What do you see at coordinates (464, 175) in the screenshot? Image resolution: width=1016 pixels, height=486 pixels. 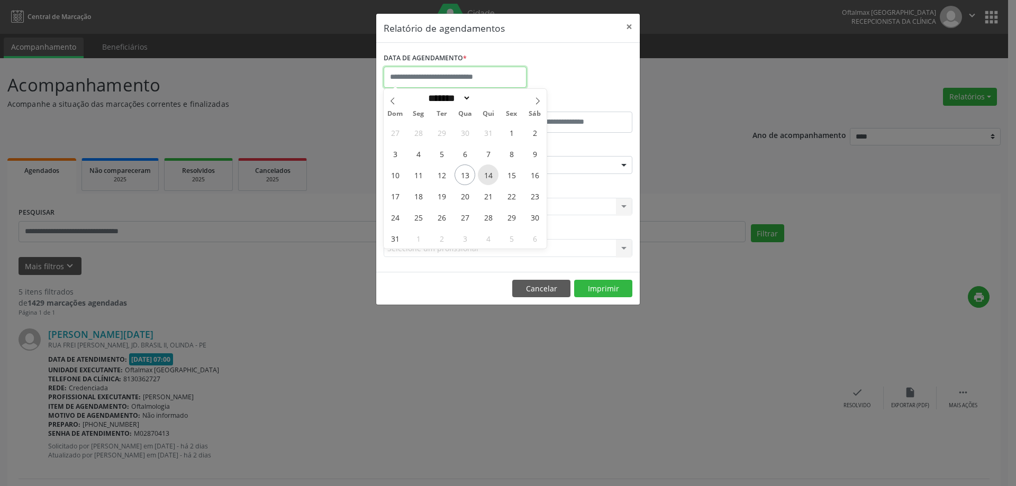 I see `span: Agosto 13, 2025` at bounding box center [464, 175].